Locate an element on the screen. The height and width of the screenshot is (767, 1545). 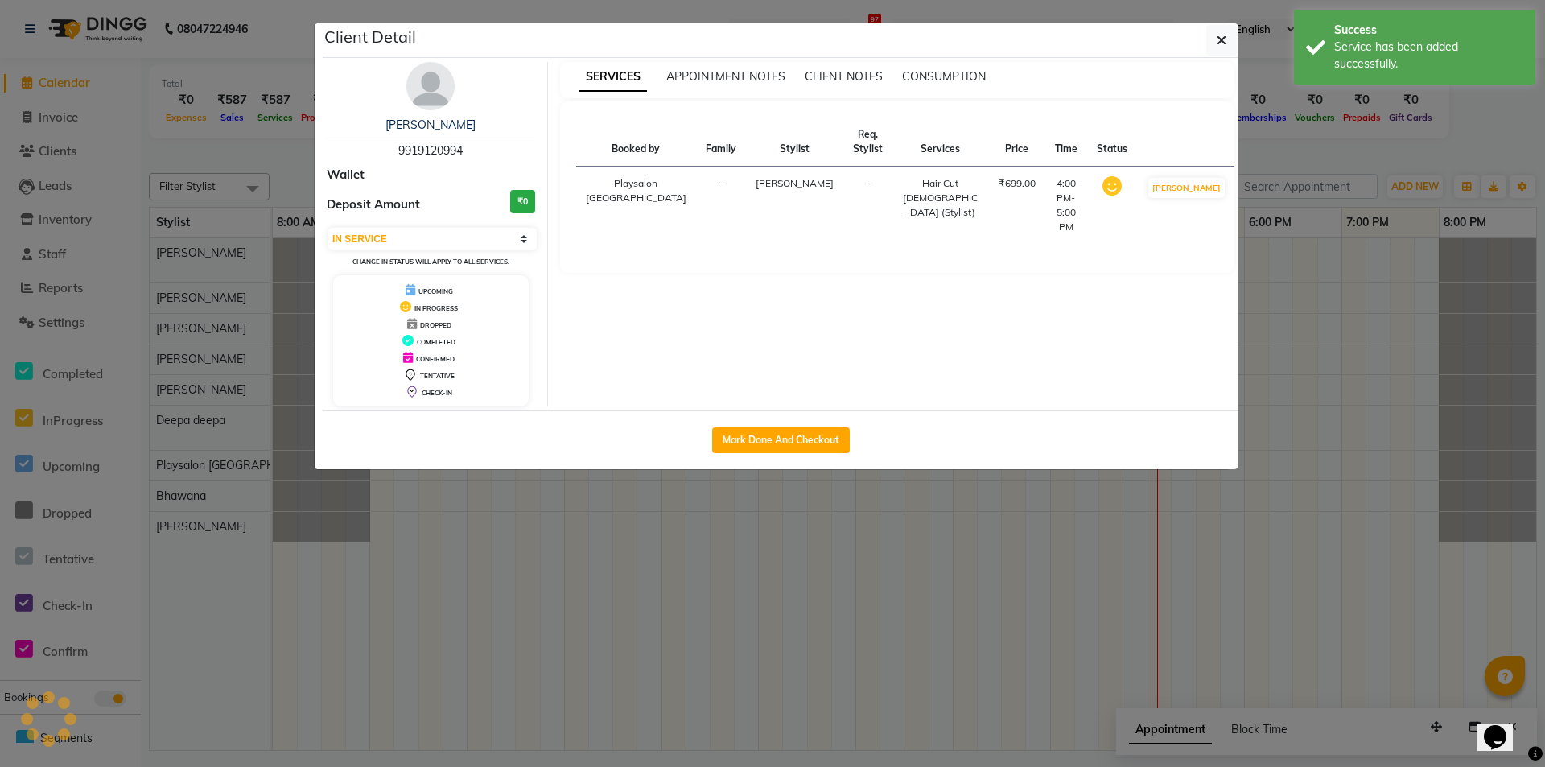
h3: ₹0 is located at coordinates (522, 201).